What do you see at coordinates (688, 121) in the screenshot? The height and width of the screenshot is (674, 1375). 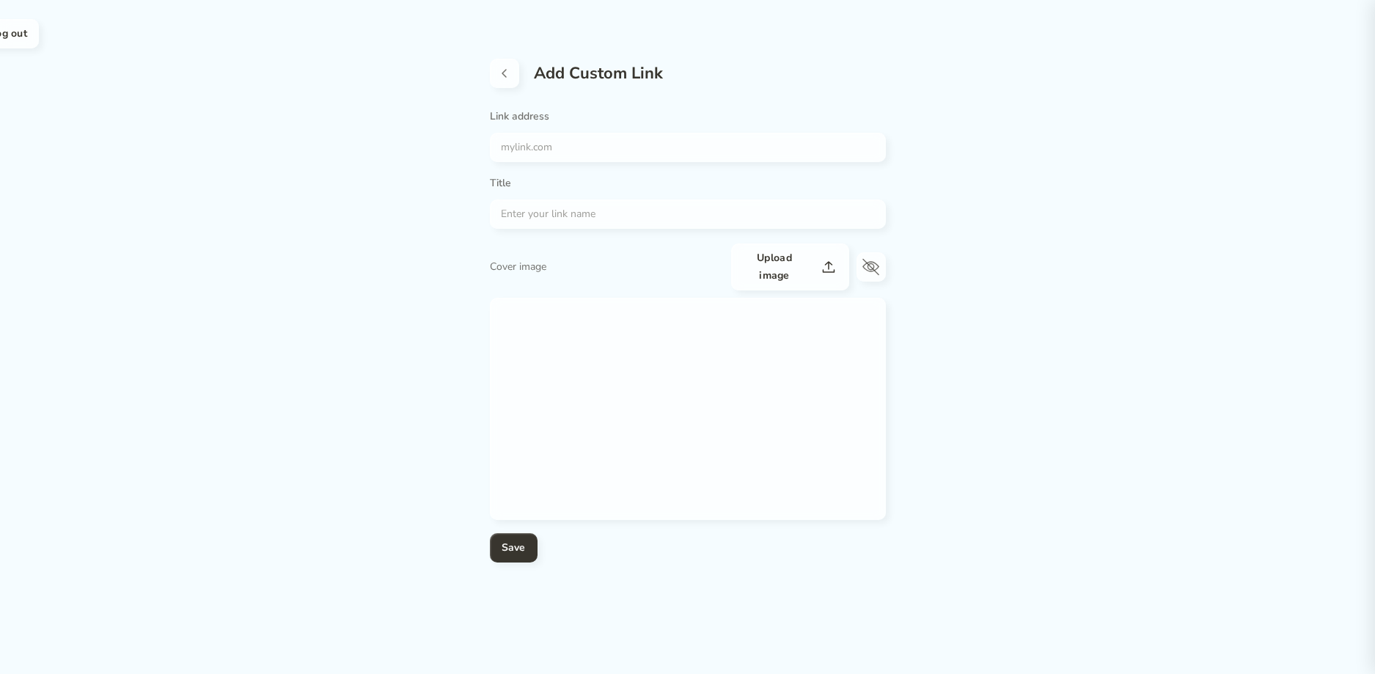 I see `label: Link address` at bounding box center [688, 121].